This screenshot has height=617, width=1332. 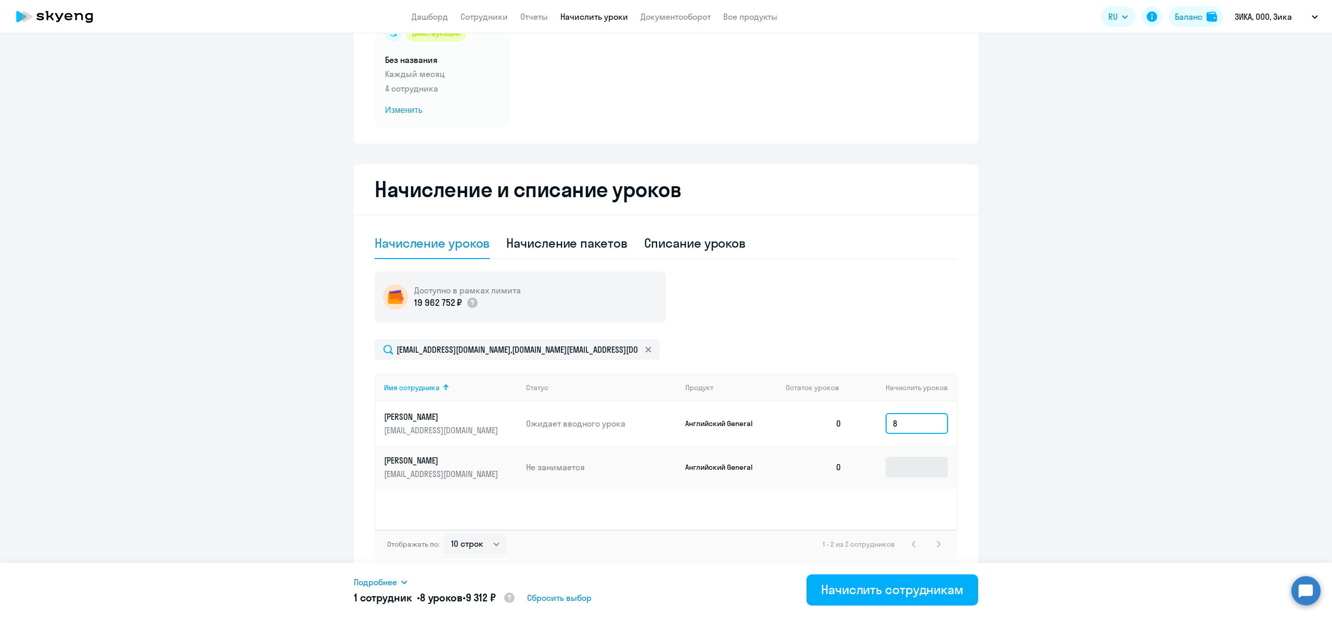 What do you see at coordinates (750, 17) in the screenshot?
I see `a: Все продукты` at bounding box center [750, 17].